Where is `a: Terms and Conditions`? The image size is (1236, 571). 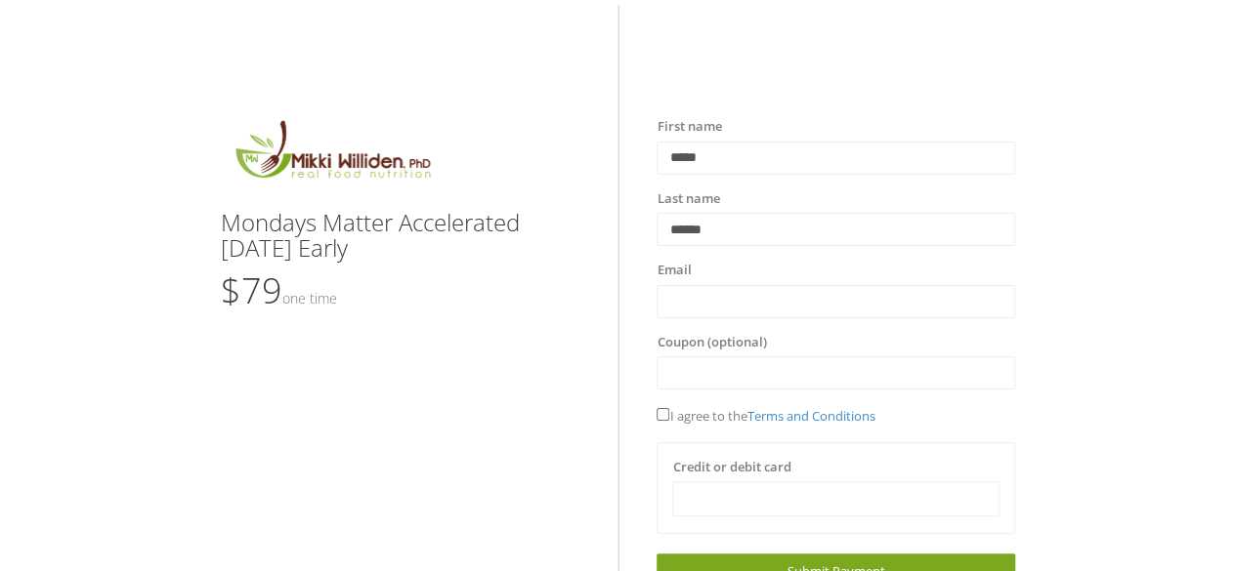
a: Terms and Conditions is located at coordinates (810, 416).